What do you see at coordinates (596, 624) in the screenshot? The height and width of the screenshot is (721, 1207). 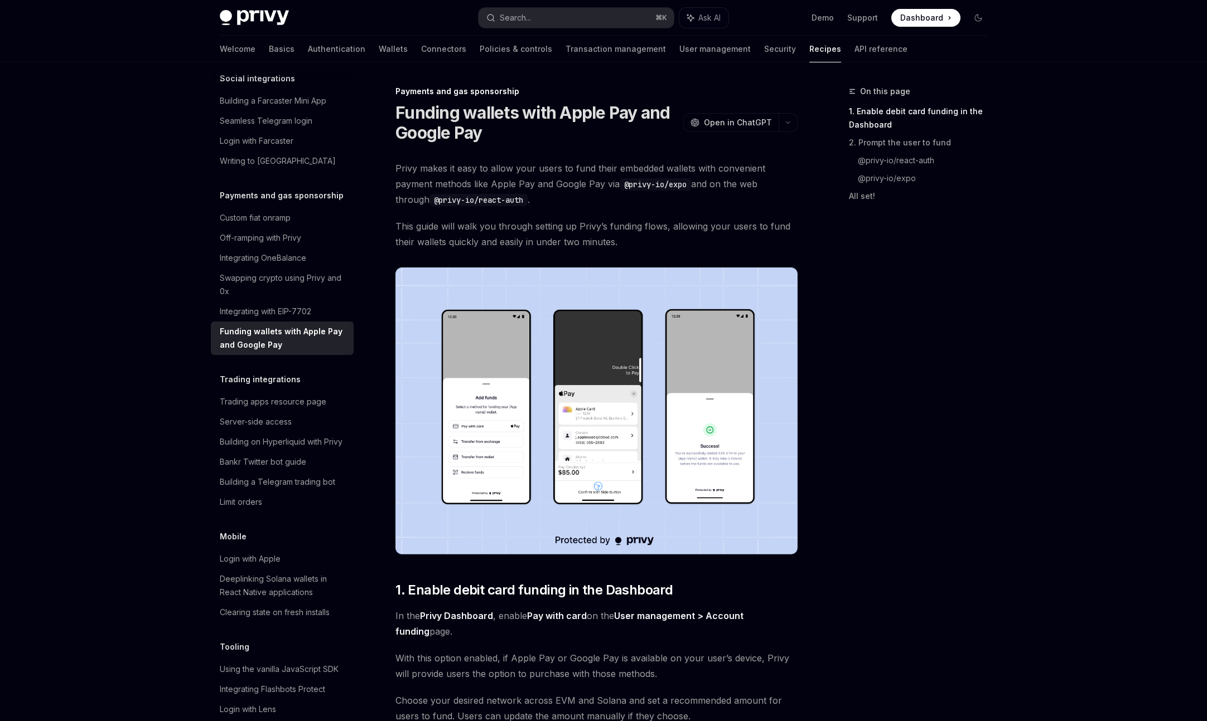 I see `span: In the , enable on the page.` at bounding box center [596, 624].